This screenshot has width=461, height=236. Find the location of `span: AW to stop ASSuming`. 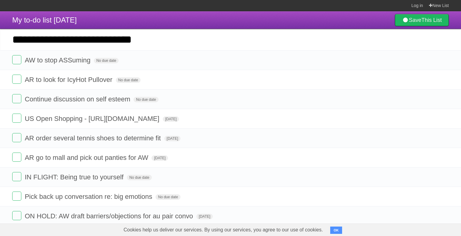

span: AW to stop ASSuming is located at coordinates (58, 60).